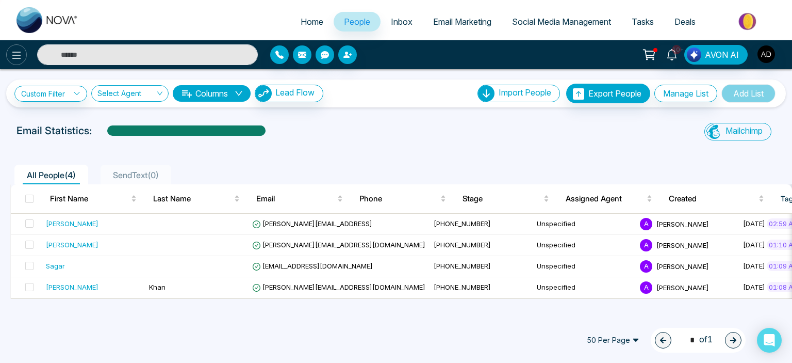 This screenshot has height=363, width=792. I want to click on button: Columnsdown, so click(211, 93).